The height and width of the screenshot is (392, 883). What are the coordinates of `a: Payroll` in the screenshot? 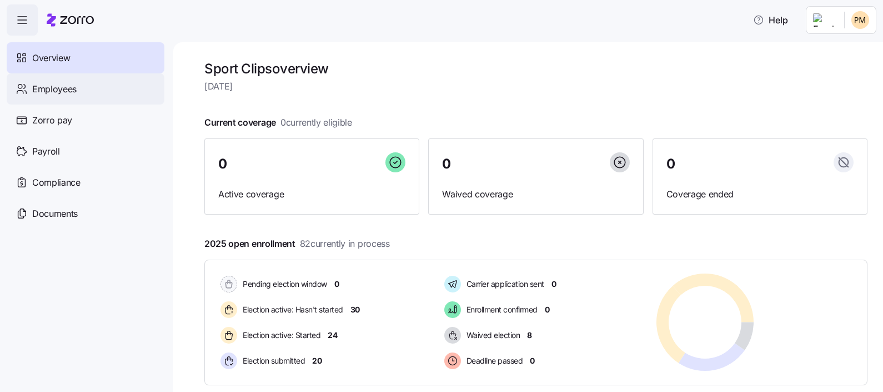 It's located at (86, 151).